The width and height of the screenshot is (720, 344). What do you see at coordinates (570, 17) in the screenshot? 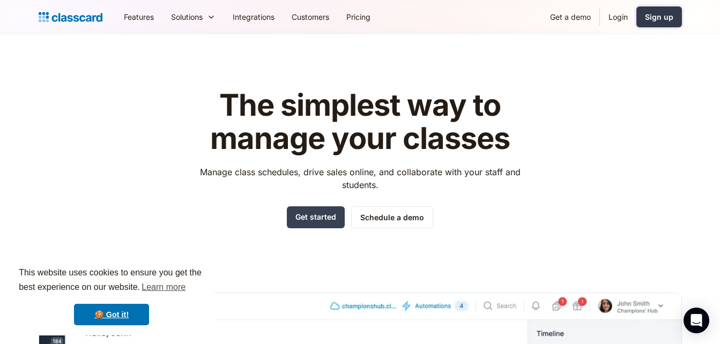
I see `a: Get a demo` at bounding box center [570, 17].